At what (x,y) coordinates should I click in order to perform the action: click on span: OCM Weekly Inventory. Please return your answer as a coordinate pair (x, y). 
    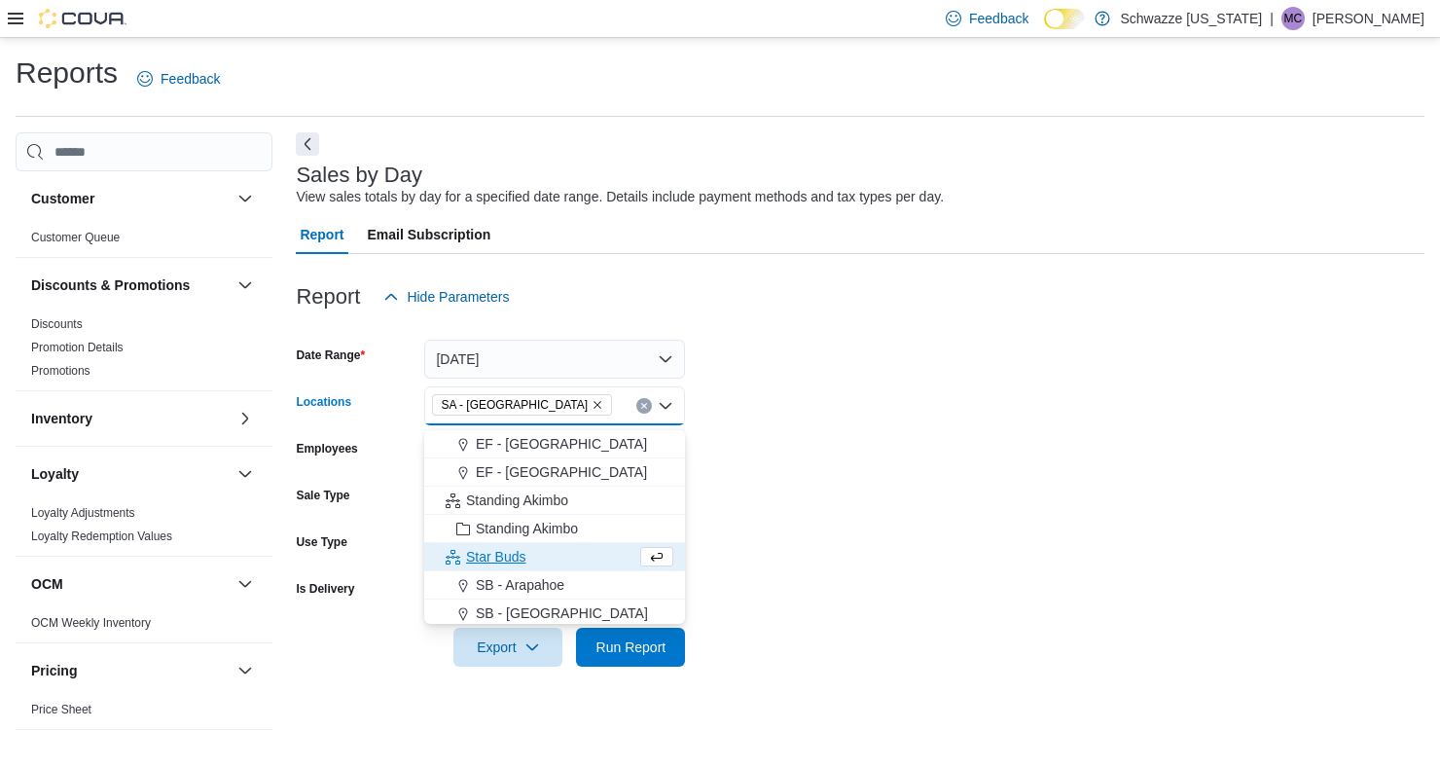
    Looking at the image, I should click on (91, 623).